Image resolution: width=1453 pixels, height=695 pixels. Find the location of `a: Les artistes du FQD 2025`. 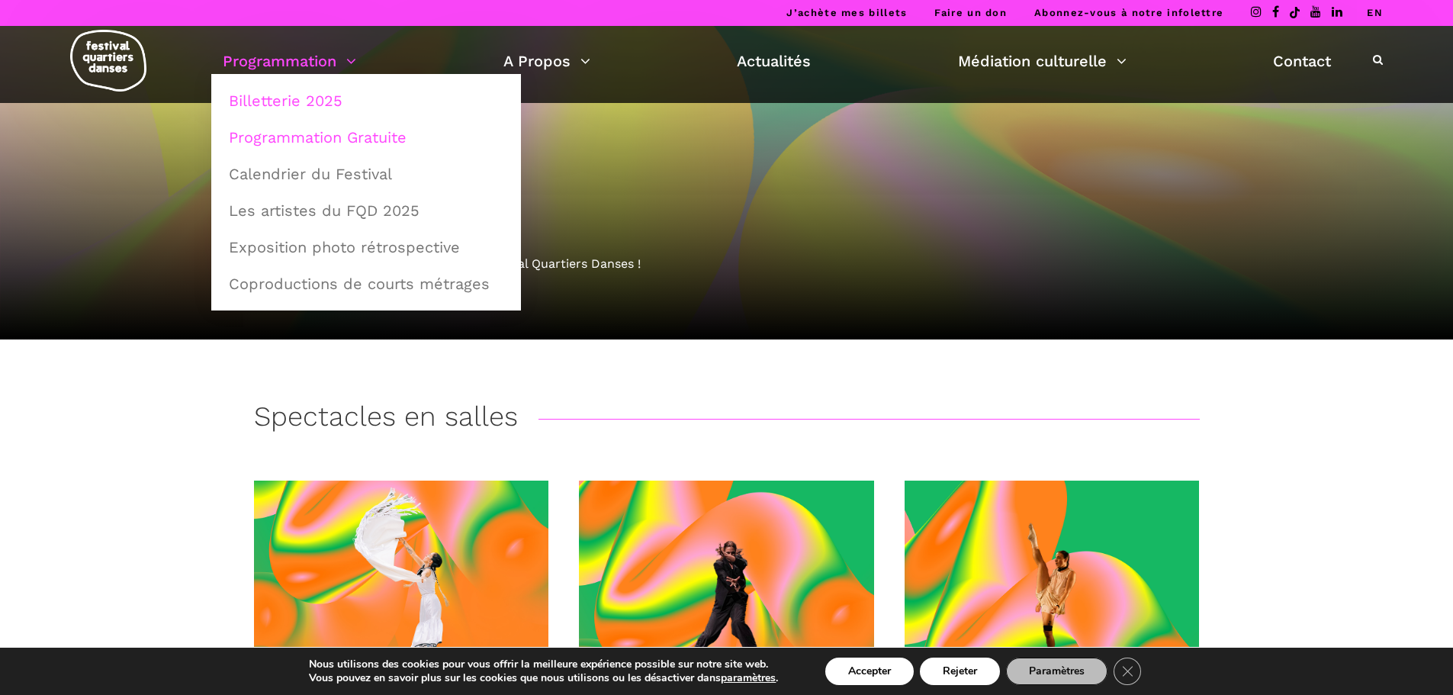

a: Les artistes du FQD 2025 is located at coordinates (366, 211).